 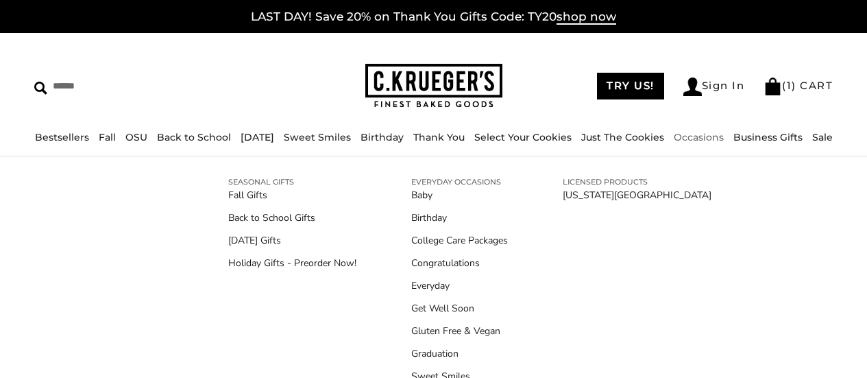 What do you see at coordinates (773, 86) in the screenshot?
I see `img: Bag` at bounding box center [773, 86].